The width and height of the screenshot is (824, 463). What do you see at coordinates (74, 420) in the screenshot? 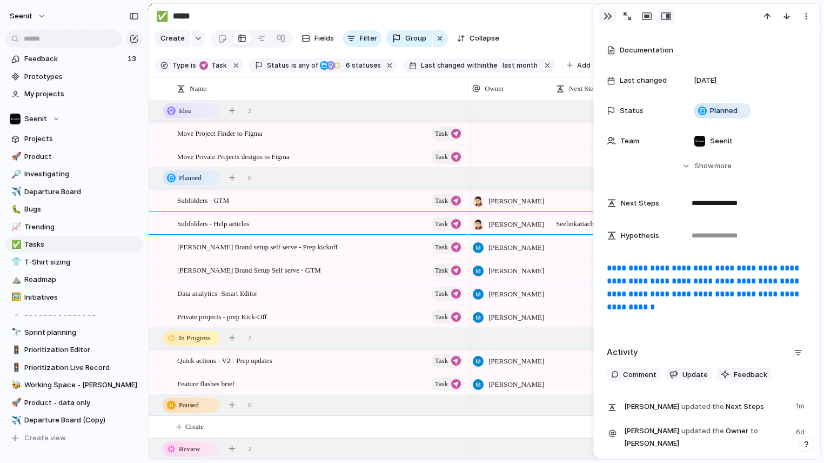
I see `a: ✈️Departure Board (Copy)` at bounding box center [74, 420].